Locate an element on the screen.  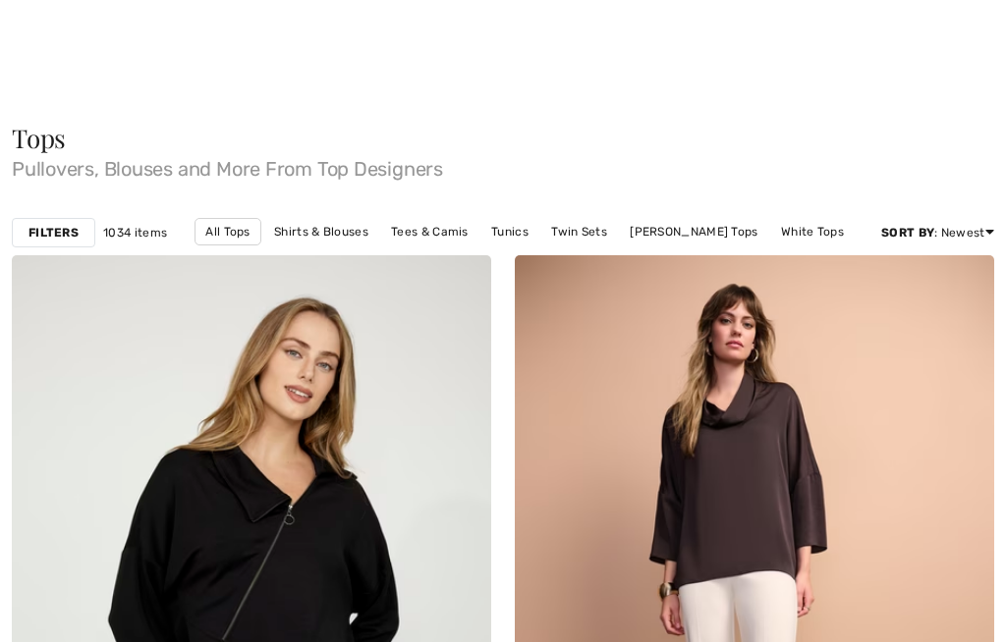
strong: Sort By is located at coordinates (907, 233).